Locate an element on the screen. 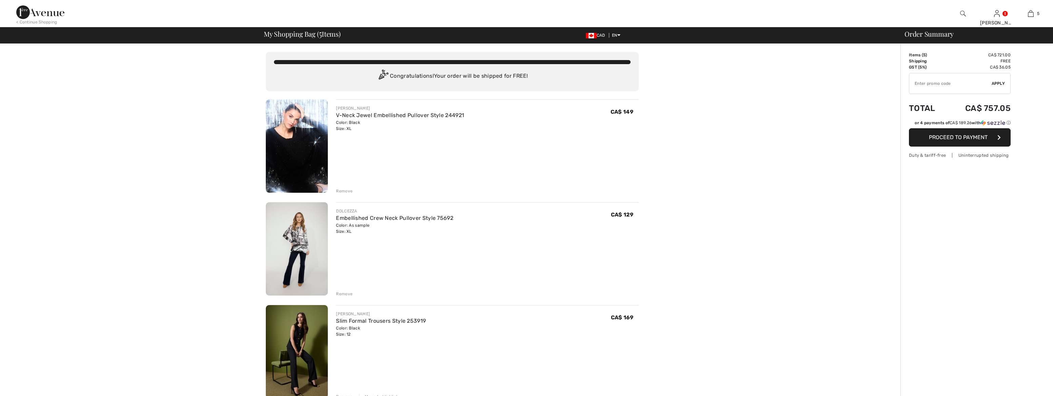 The image size is (1053, 396). div: or 4 payments of with is located at coordinates (962, 123).